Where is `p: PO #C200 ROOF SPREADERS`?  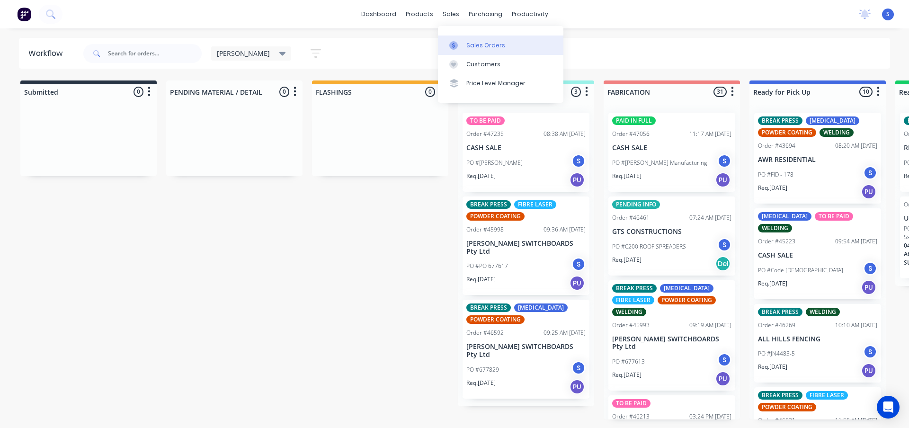 p: PO #C200 ROOF SPREADERS is located at coordinates (649, 247).